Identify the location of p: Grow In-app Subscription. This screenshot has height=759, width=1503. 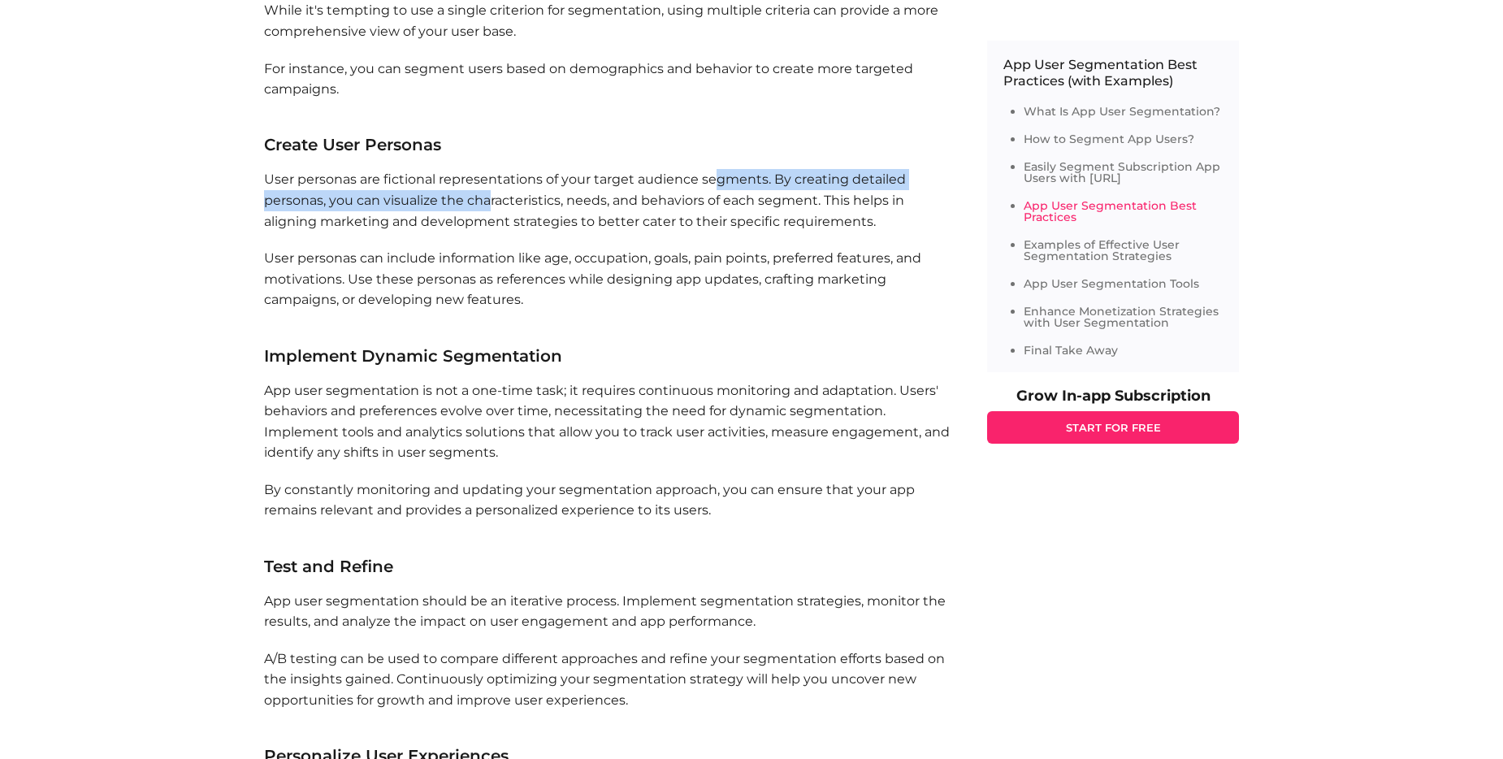
(1113, 396).